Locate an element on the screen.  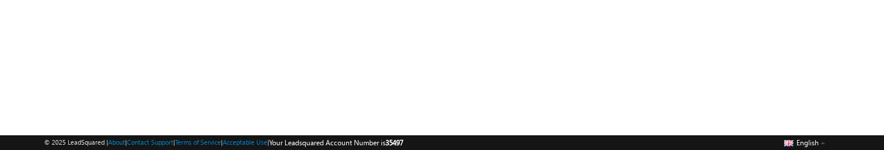
span: 35497 is located at coordinates (394, 142).